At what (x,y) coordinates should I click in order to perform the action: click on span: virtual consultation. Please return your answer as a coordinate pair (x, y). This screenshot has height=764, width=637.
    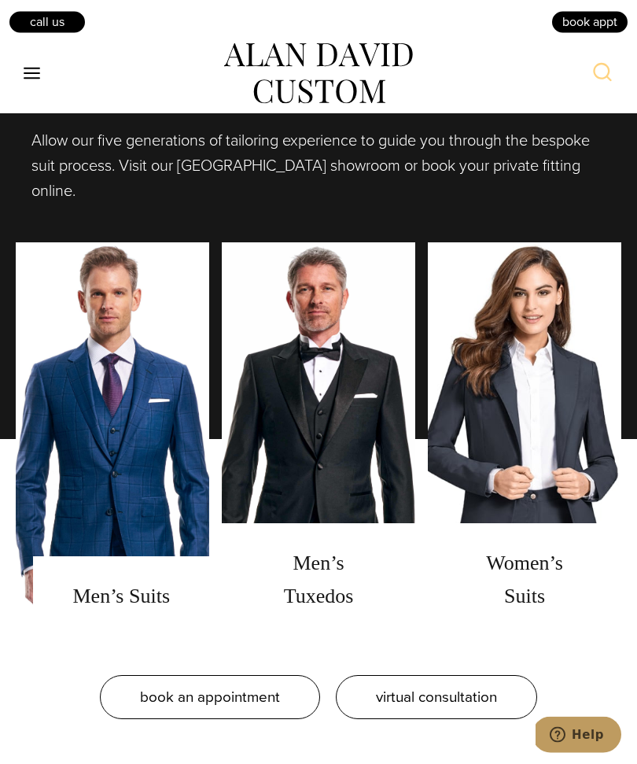
    Looking at the image, I should click on (437, 697).